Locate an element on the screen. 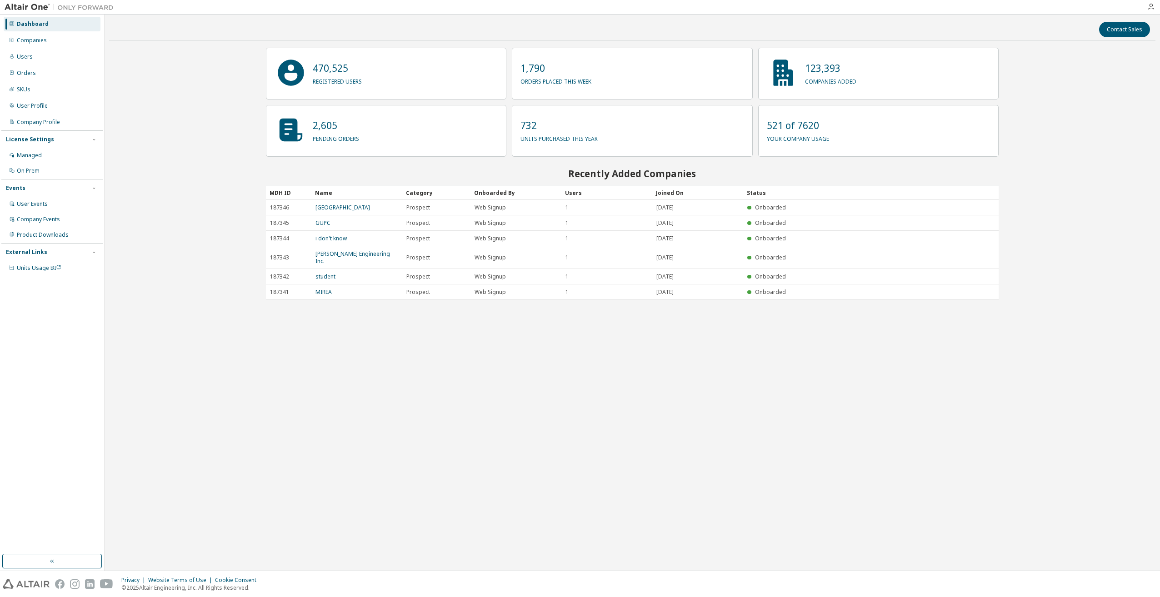 Image resolution: width=1160 pixels, height=597 pixels. div: Companies is located at coordinates (32, 40).